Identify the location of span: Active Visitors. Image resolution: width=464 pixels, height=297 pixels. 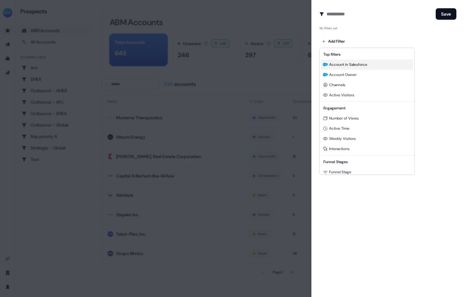
(342, 95).